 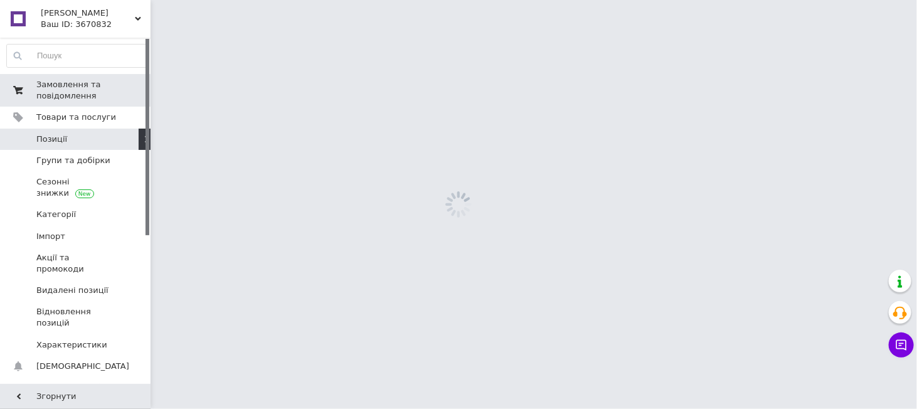 I want to click on input: Пошук, so click(x=77, y=56).